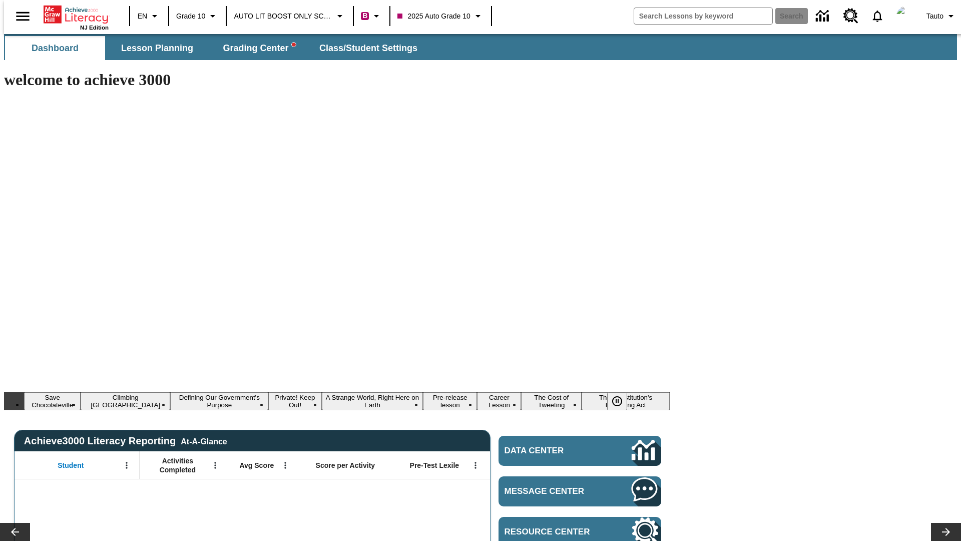  What do you see at coordinates (942, 16) in the screenshot?
I see `button: Profile/Settings` at bounding box center [942, 16].